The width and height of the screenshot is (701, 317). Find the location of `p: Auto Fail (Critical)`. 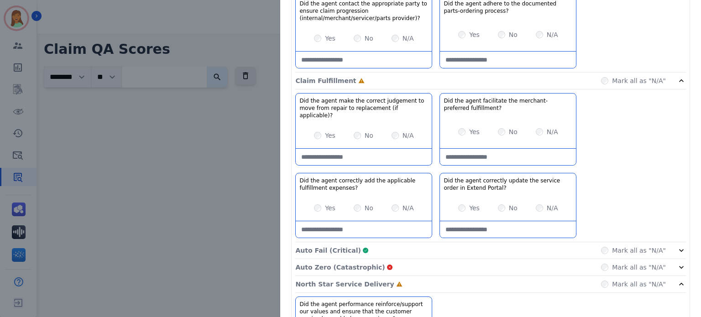

p: Auto Fail (Critical) is located at coordinates (328, 251).